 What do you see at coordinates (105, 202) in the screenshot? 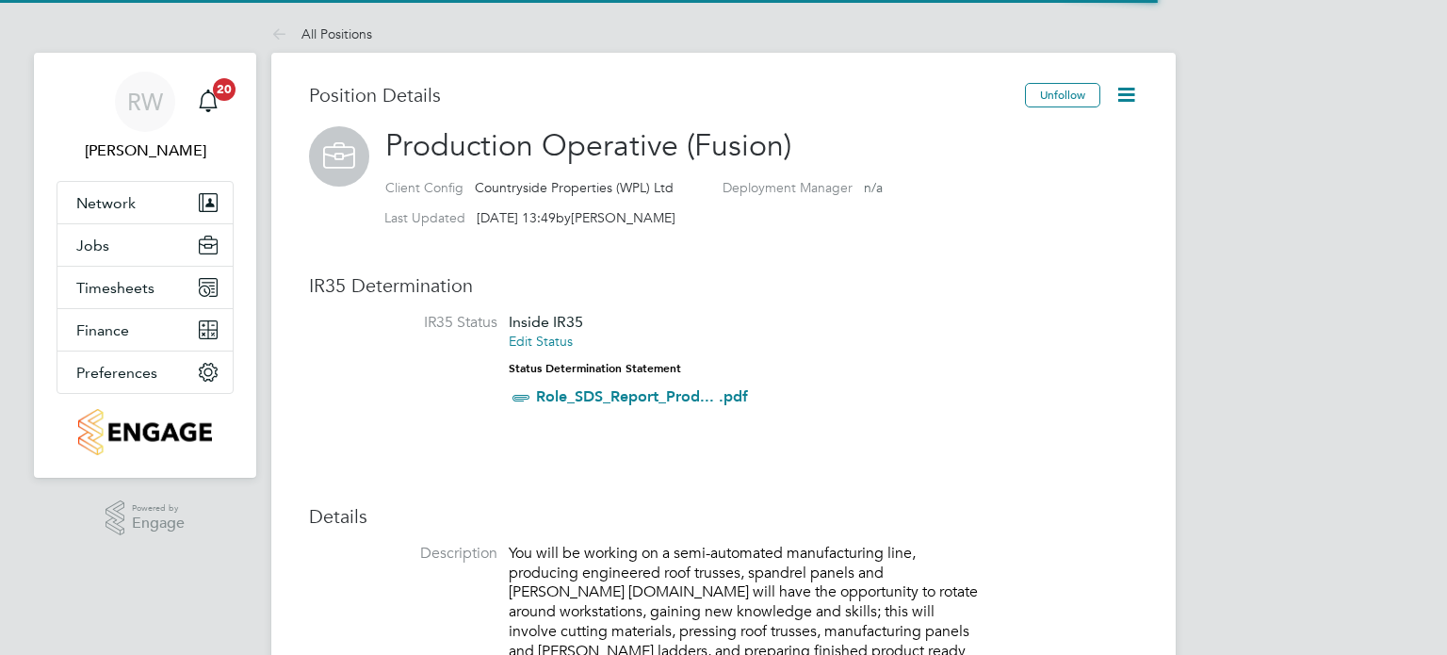
I see `span: Network` at bounding box center [105, 202].